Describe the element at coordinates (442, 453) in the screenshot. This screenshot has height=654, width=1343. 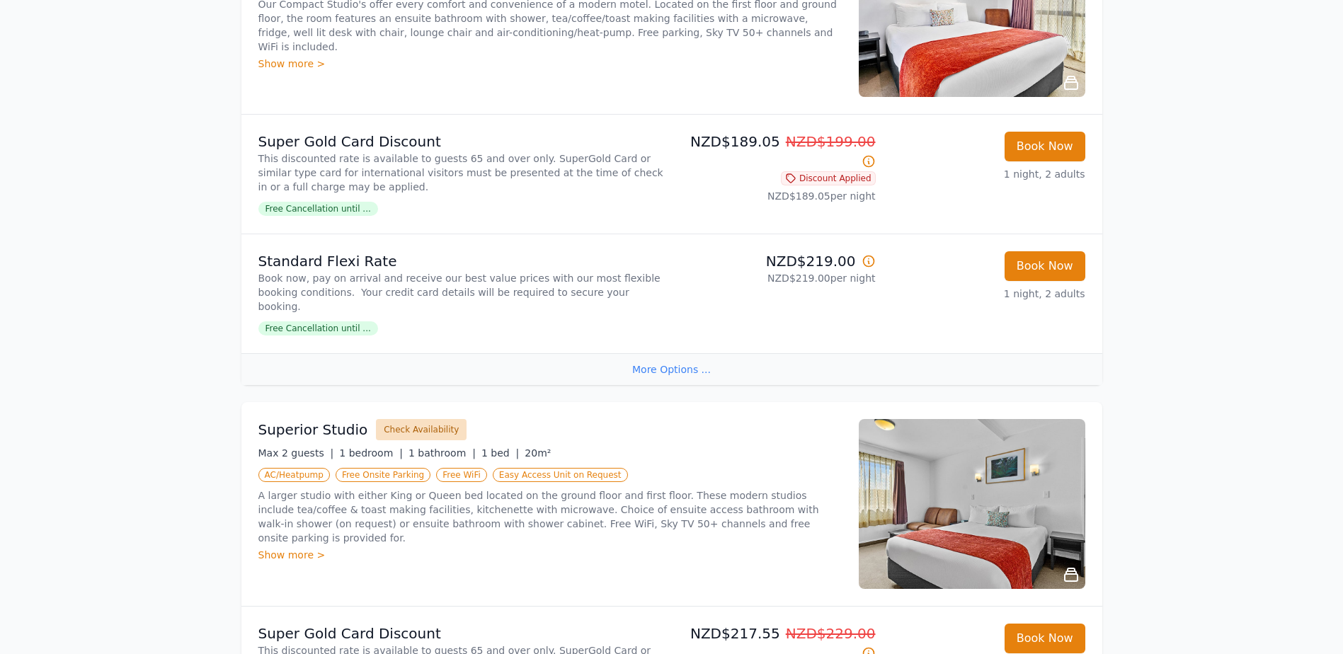
I see `span: 1 bathroom |` at that location.